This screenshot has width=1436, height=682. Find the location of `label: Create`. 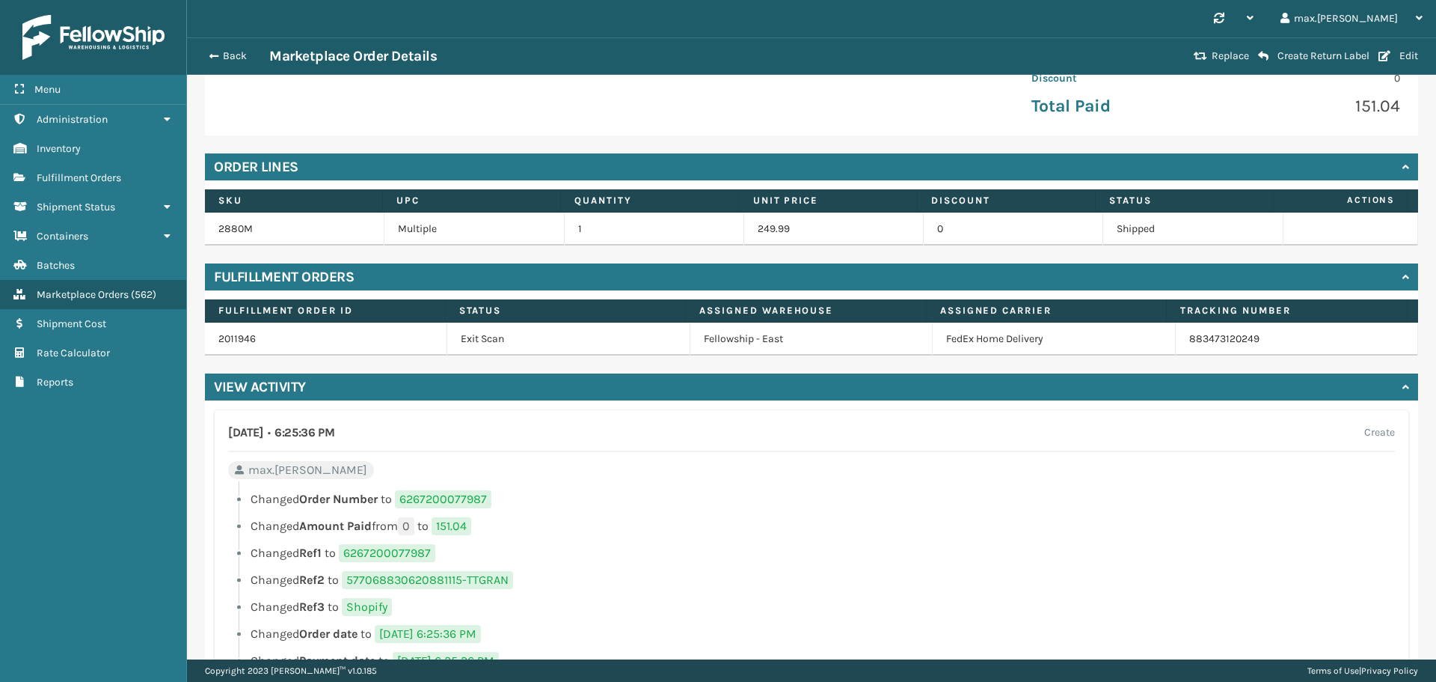

label: Create is located at coordinates (1380, 432).